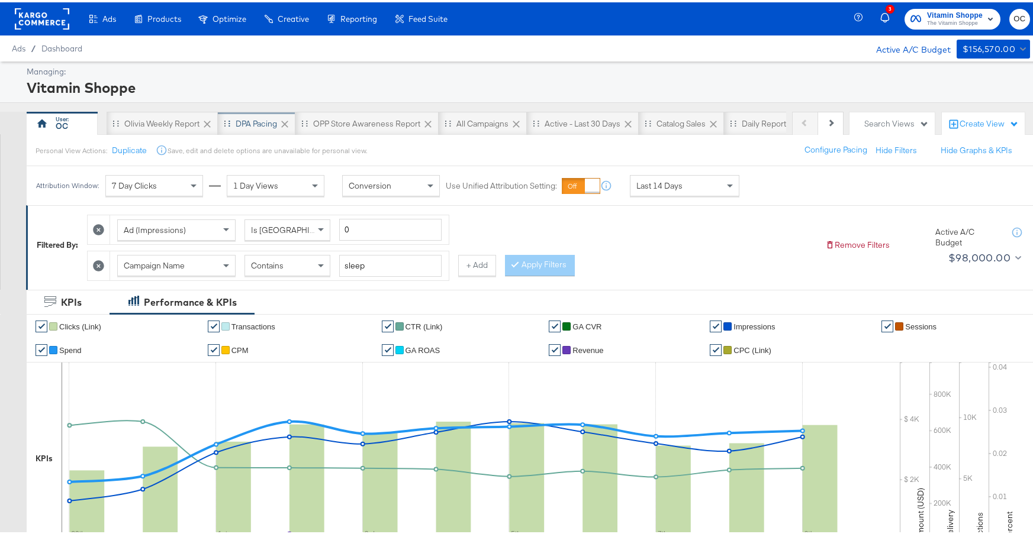 The width and height of the screenshot is (1033, 534). Describe the element at coordinates (1019, 17) in the screenshot. I see `button: OC` at that location.